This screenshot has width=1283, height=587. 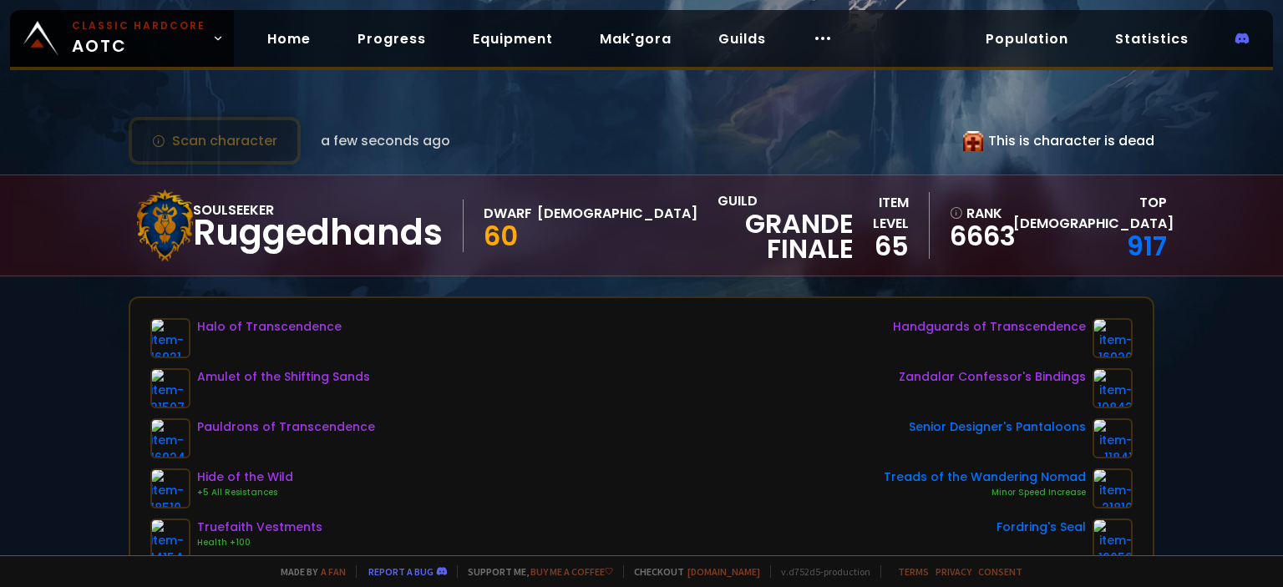 I want to click on a: Consent, so click(x=1000, y=571).